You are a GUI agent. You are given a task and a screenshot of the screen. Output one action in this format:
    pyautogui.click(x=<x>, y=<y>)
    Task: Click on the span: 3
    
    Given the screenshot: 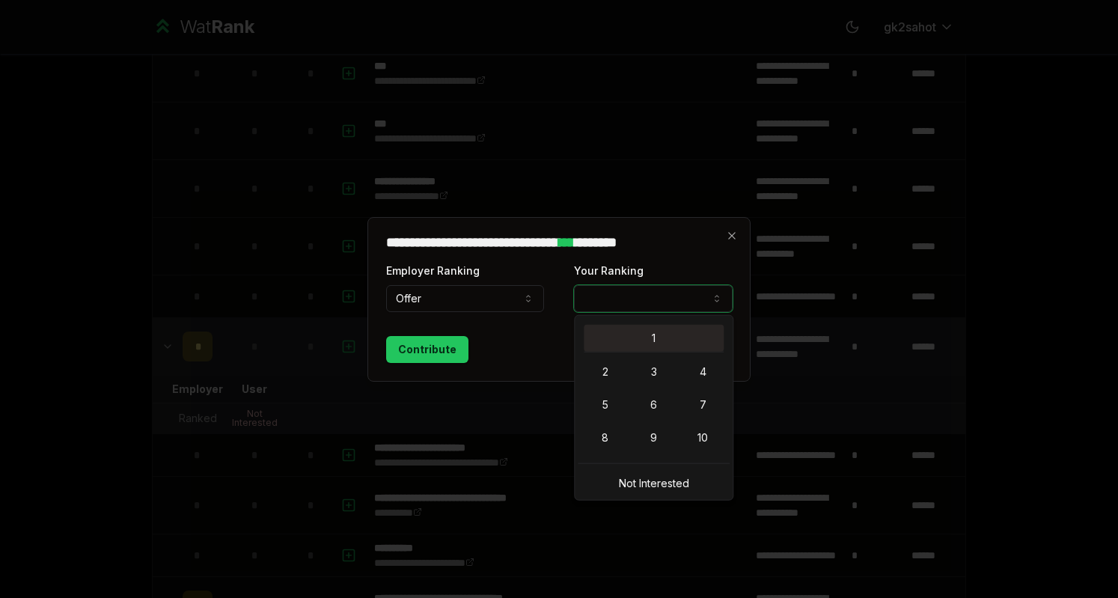 What is the action you would take?
    pyautogui.click(x=654, y=372)
    